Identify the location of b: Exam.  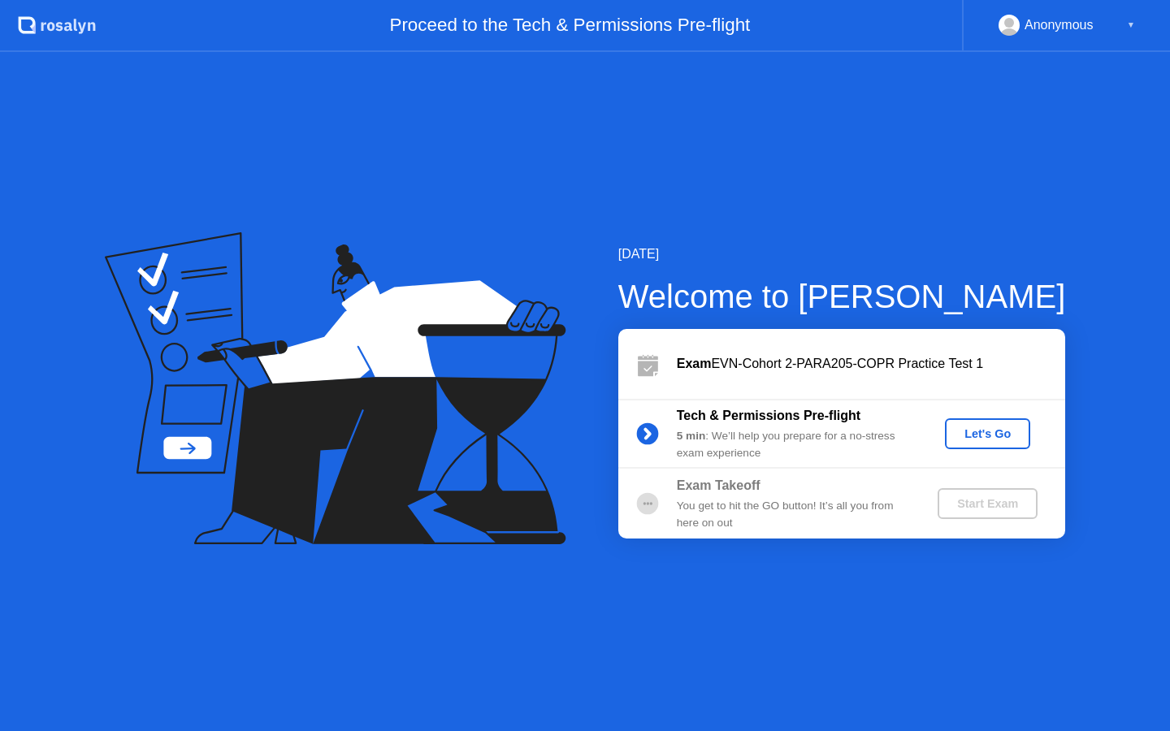
(694, 363).